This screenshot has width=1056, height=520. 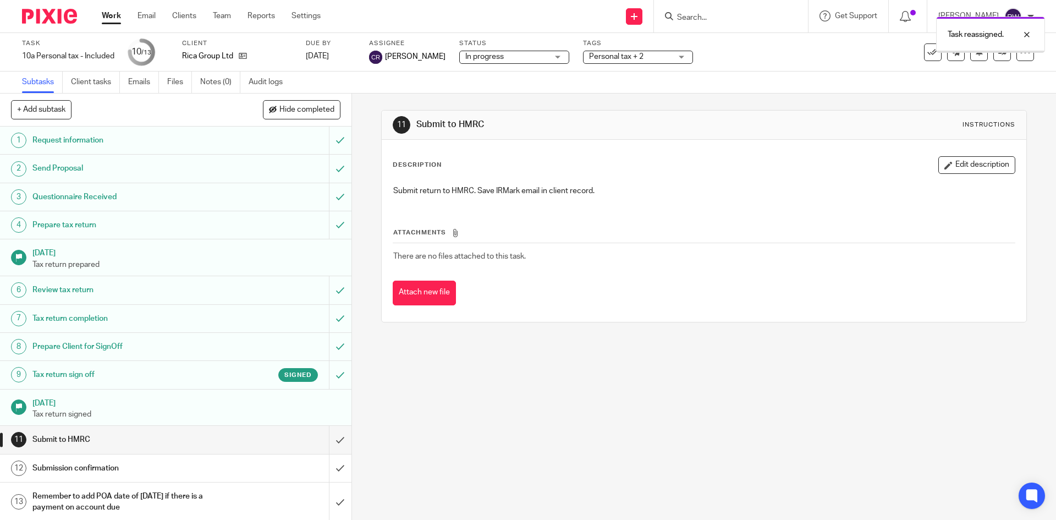 I want to click on div: Instructions, so click(x=989, y=125).